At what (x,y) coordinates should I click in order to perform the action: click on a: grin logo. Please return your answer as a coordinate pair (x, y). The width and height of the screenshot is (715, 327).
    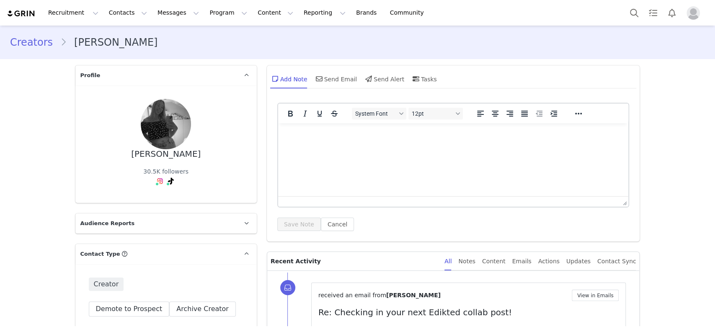
    Looking at the image, I should click on (21, 13).